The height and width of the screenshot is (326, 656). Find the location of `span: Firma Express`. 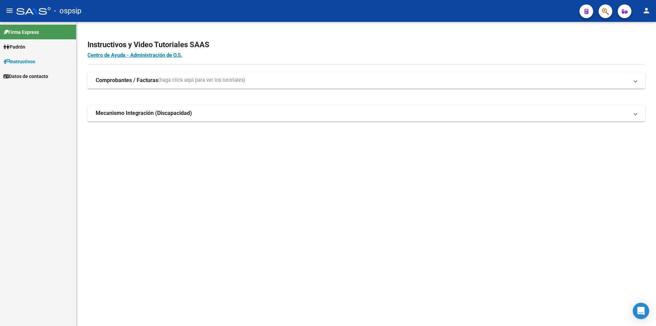

span: Firma Express is located at coordinates (21, 32).